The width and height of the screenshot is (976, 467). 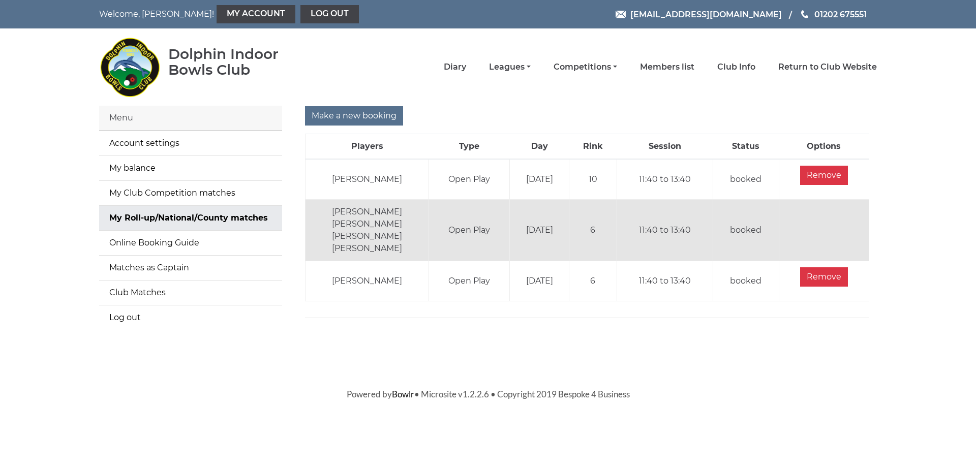 I want to click on a: Members list, so click(x=667, y=67).